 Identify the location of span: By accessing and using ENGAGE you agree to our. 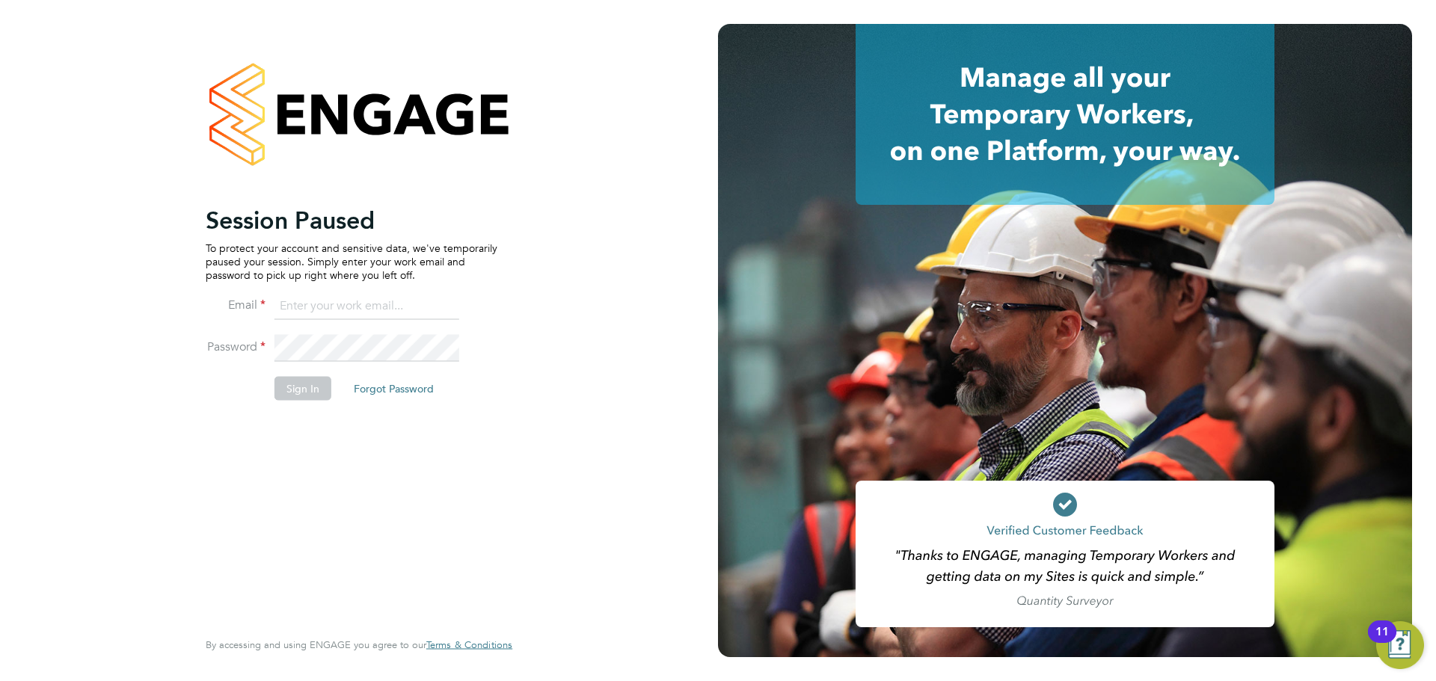
(359, 645).